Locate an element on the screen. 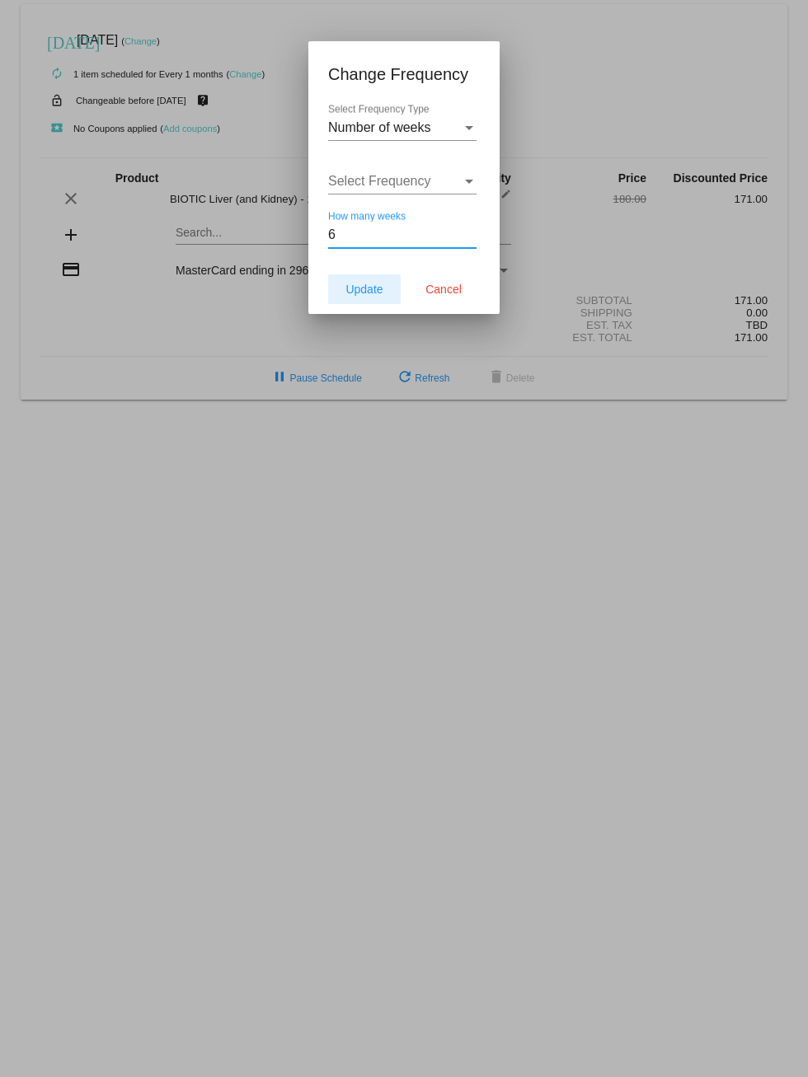 This screenshot has width=808, height=1077. span: Cancel is located at coordinates (443, 289).